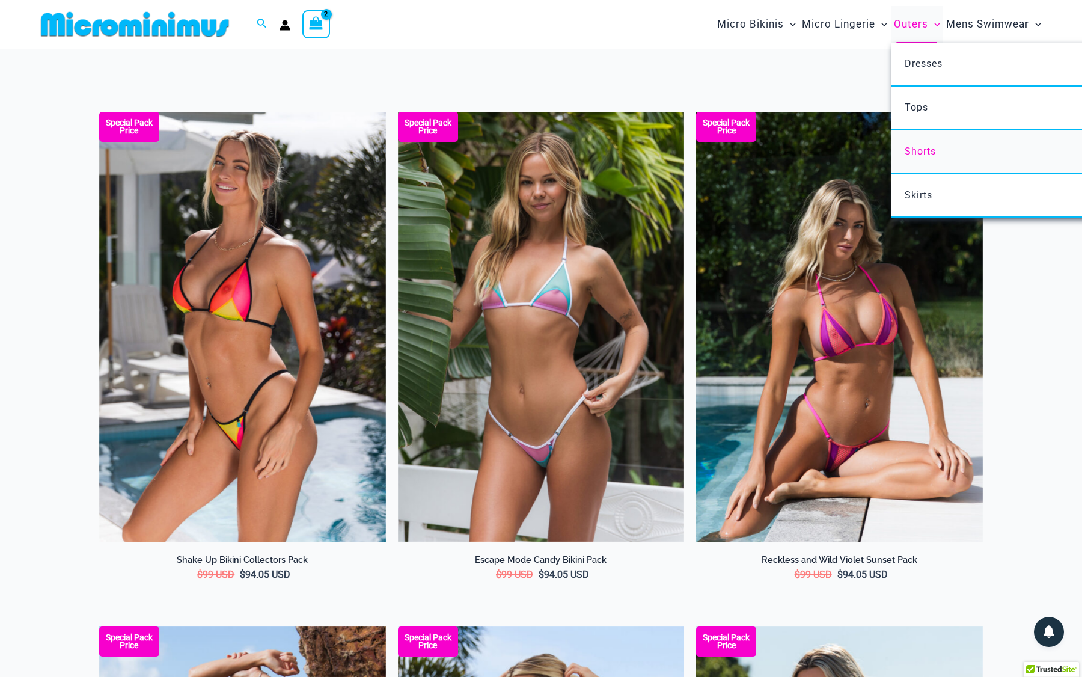  I want to click on a: OutersMenu ToggleMenu Toggle, so click(917, 24).